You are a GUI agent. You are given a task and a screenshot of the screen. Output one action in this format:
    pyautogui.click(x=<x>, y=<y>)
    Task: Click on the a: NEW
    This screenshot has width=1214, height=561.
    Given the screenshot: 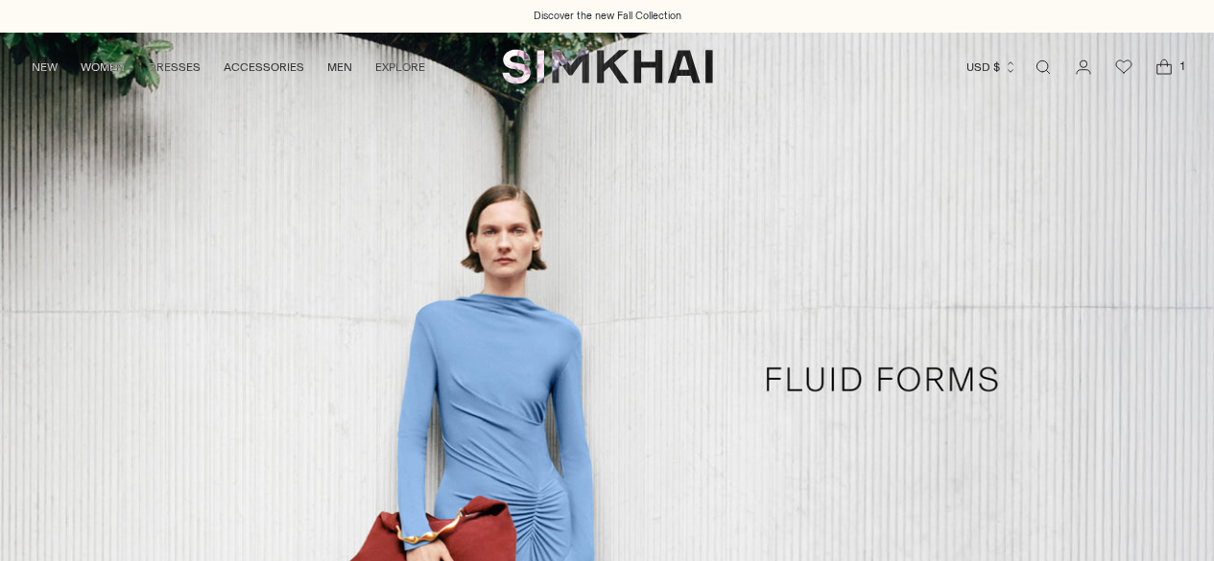 What is the action you would take?
    pyautogui.click(x=44, y=67)
    